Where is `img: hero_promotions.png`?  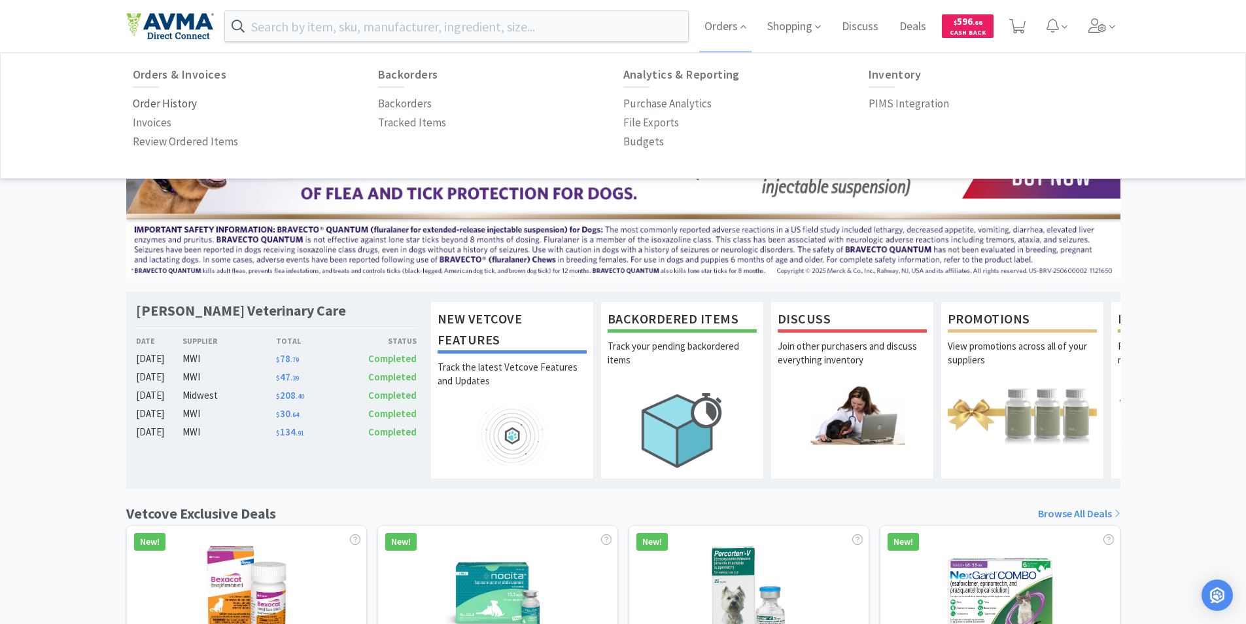 img: hero_promotions.png is located at coordinates (1023, 414).